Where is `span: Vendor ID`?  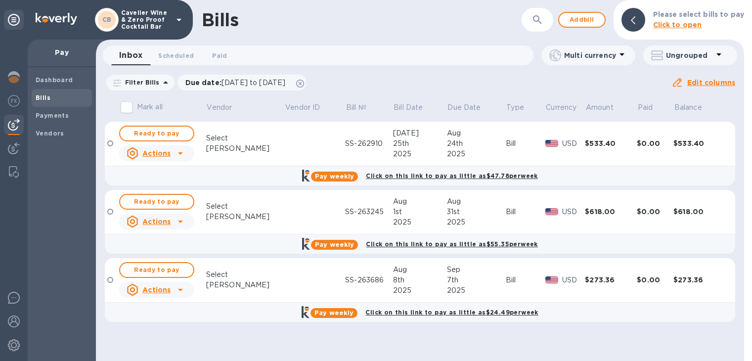 span: Vendor ID is located at coordinates (309, 107).